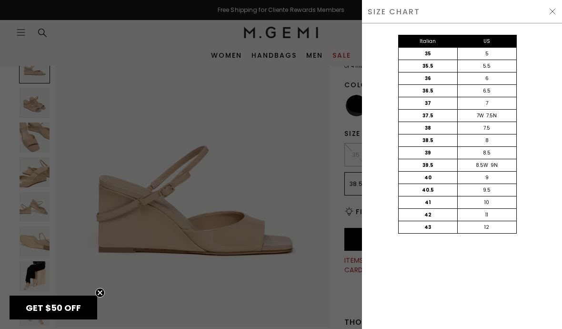 This screenshot has height=329, width=562. What do you see at coordinates (487, 227) in the screenshot?
I see `div: 12` at bounding box center [487, 227].